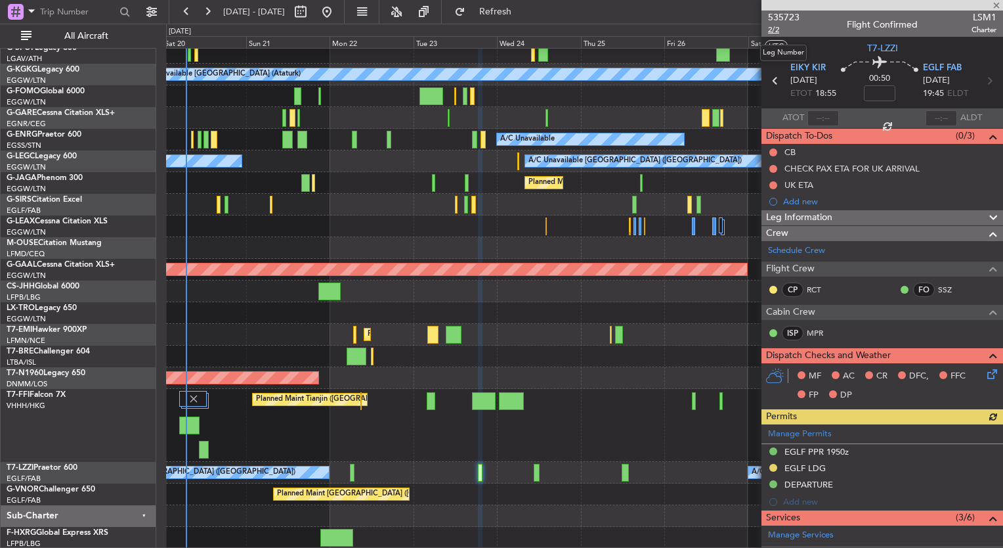  What do you see at coordinates (801, 94) in the screenshot?
I see `span: ETOT` at bounding box center [801, 94].